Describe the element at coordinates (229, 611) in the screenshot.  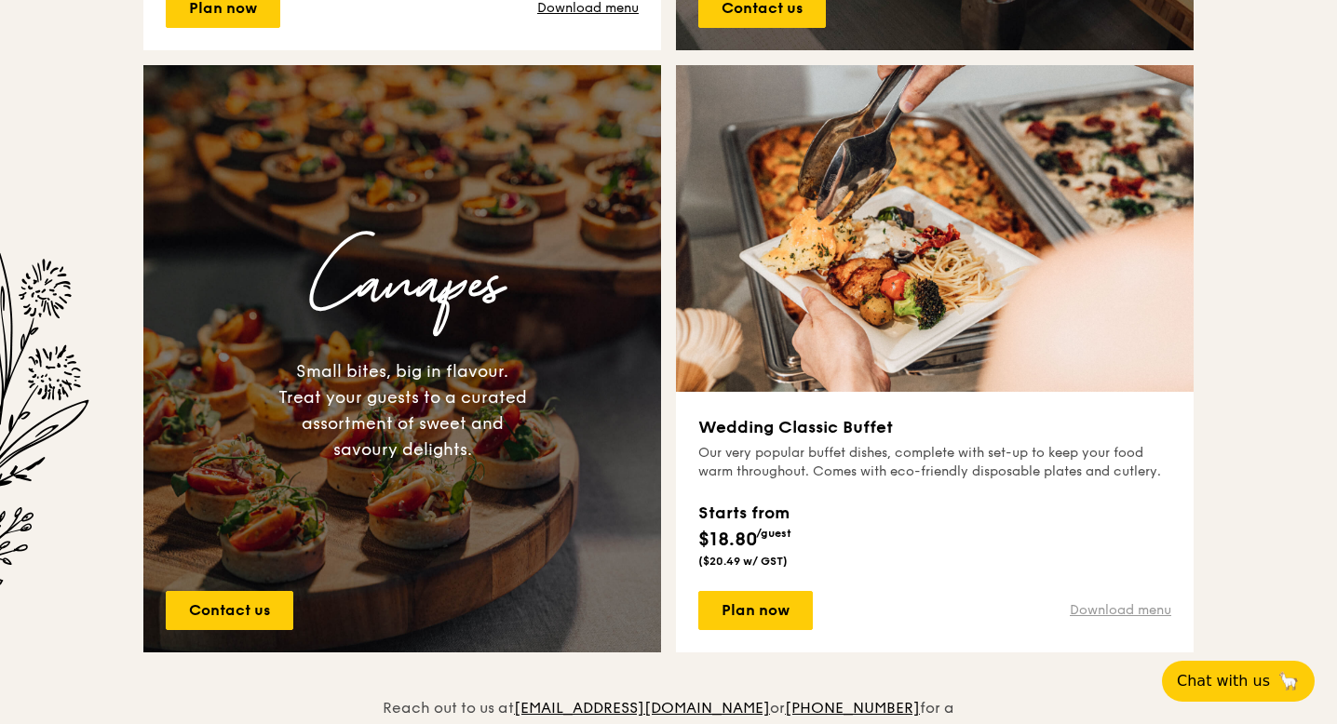
I see `a: Contact us` at that location.